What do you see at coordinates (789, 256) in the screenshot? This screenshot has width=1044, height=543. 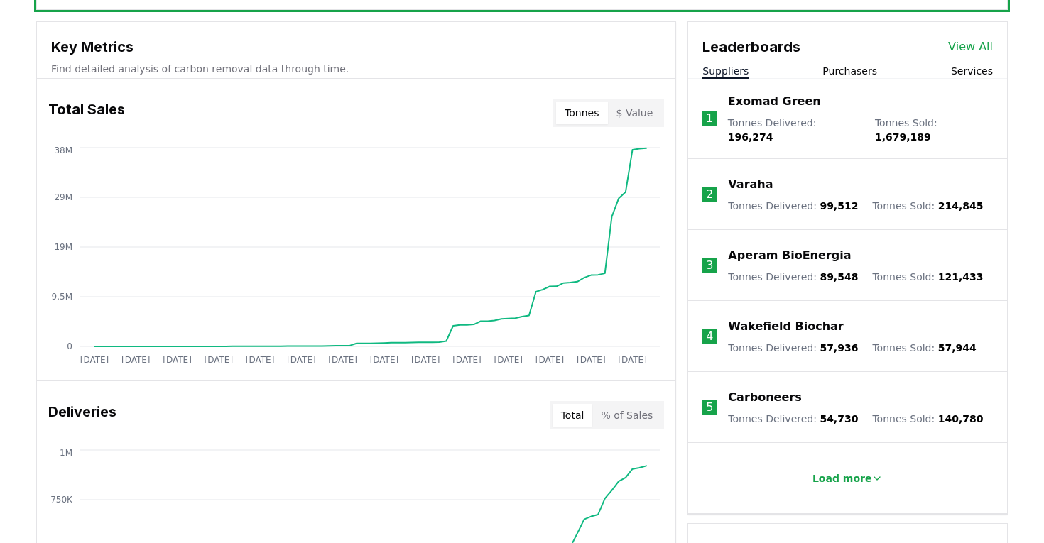 I see `p: Aperam BioEnergia` at bounding box center [789, 256].